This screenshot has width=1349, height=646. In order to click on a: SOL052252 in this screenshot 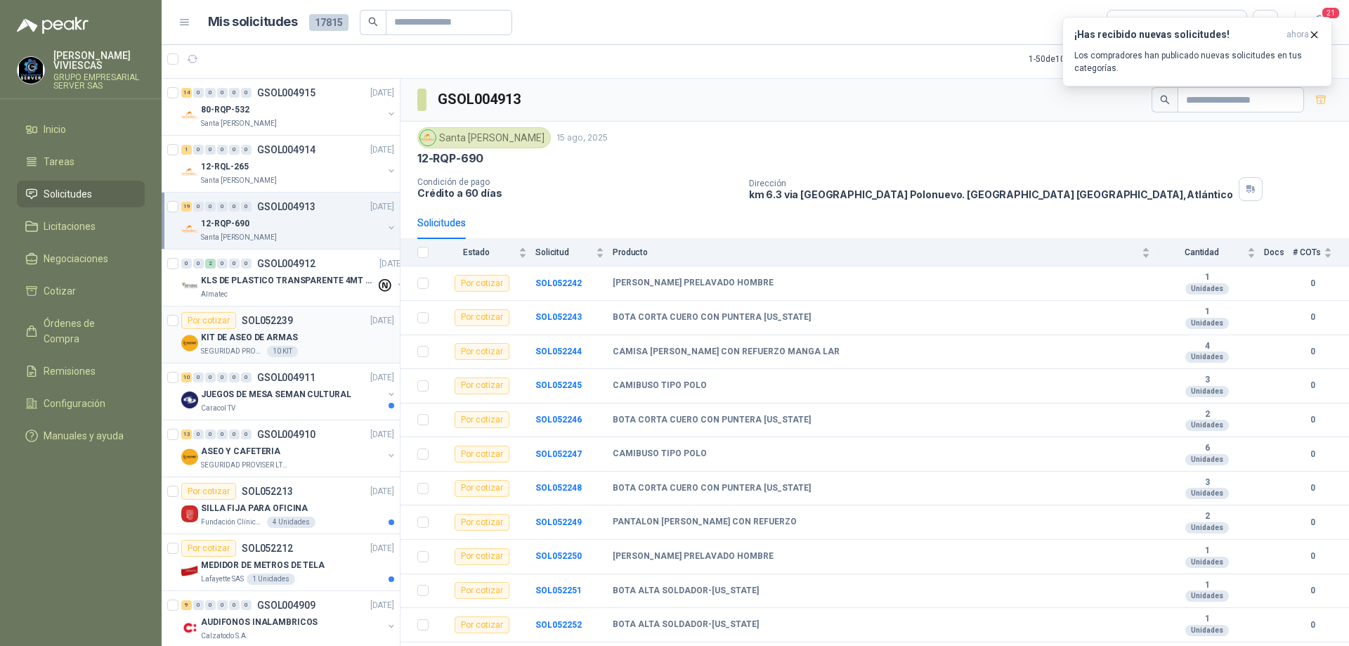, I will do `click(559, 625)`.